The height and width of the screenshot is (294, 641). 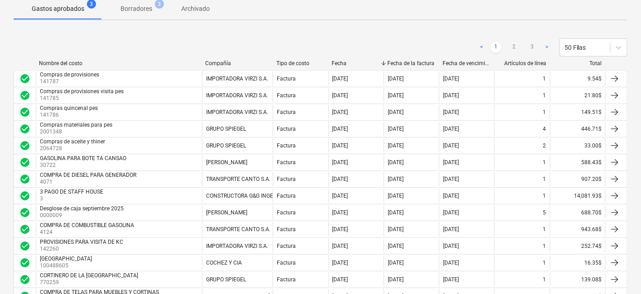 I want to click on a: Page 2, so click(x=514, y=48).